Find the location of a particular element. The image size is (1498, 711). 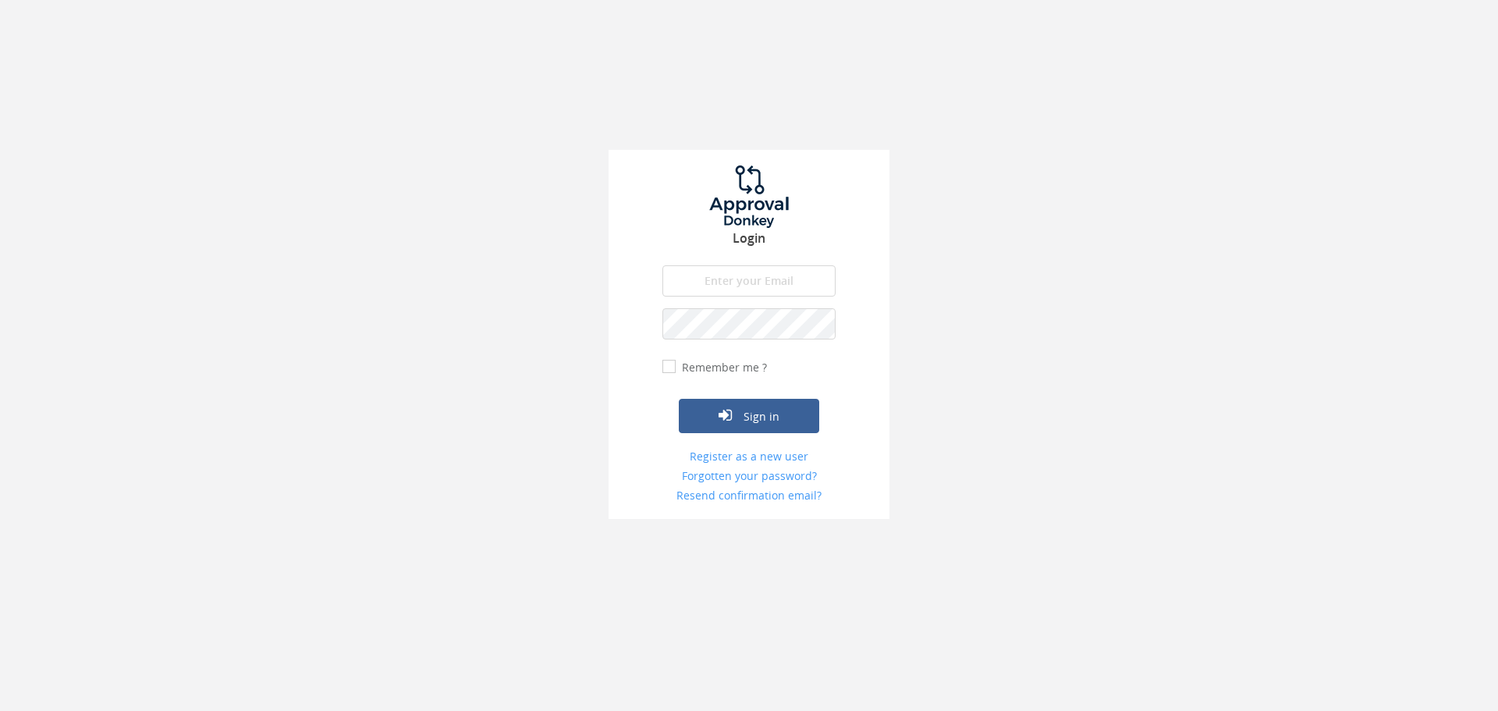

input: Enter your Email is located at coordinates (749, 281).